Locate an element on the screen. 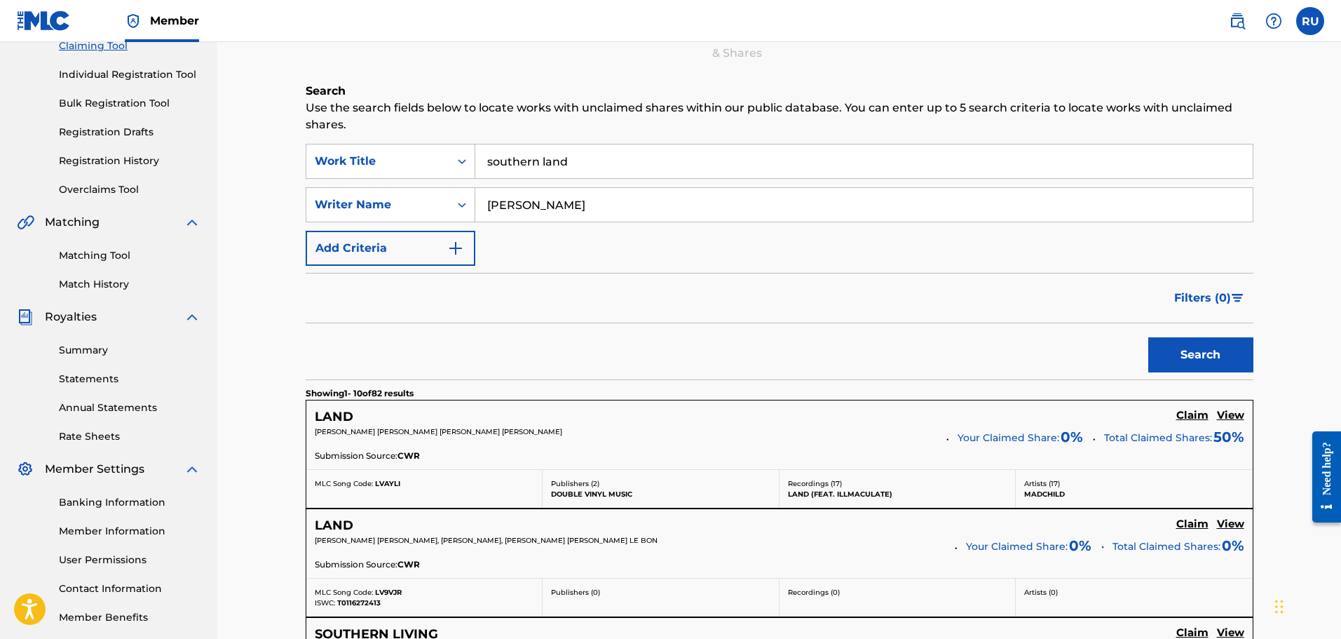  p: Showing 1 - 10 of 82 results is located at coordinates (360, 393).